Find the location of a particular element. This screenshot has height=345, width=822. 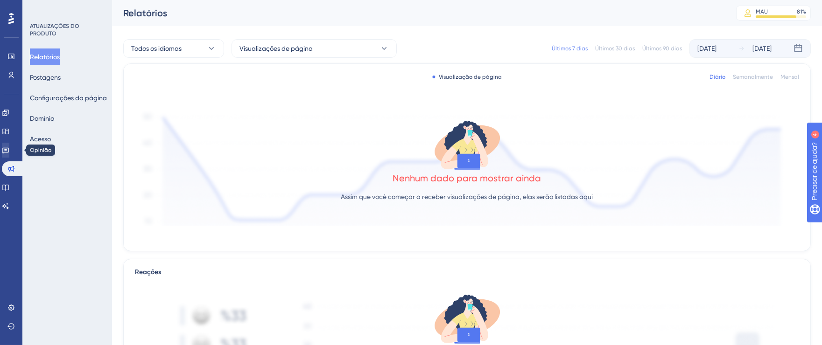

font: Semanalmente is located at coordinates (752, 77).